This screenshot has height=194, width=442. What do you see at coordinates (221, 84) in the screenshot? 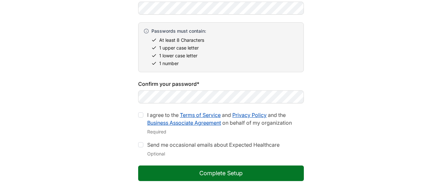
I see `label: Confirm your password*` at bounding box center [221, 84].